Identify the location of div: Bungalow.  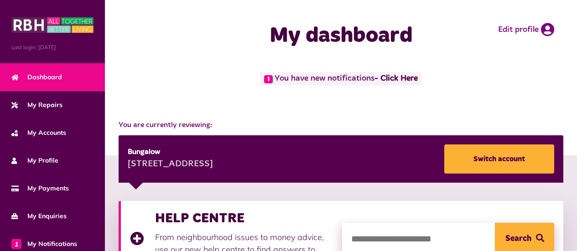
(170, 152).